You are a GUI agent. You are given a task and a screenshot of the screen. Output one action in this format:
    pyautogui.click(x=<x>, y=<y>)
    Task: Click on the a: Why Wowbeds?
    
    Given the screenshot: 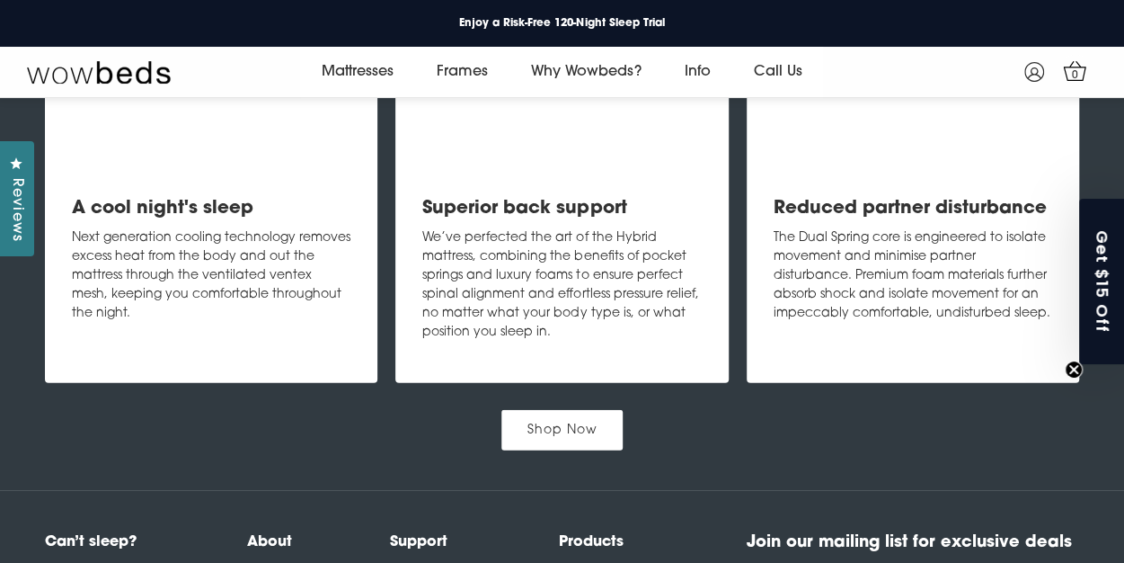 What is the action you would take?
    pyautogui.click(x=586, y=72)
    